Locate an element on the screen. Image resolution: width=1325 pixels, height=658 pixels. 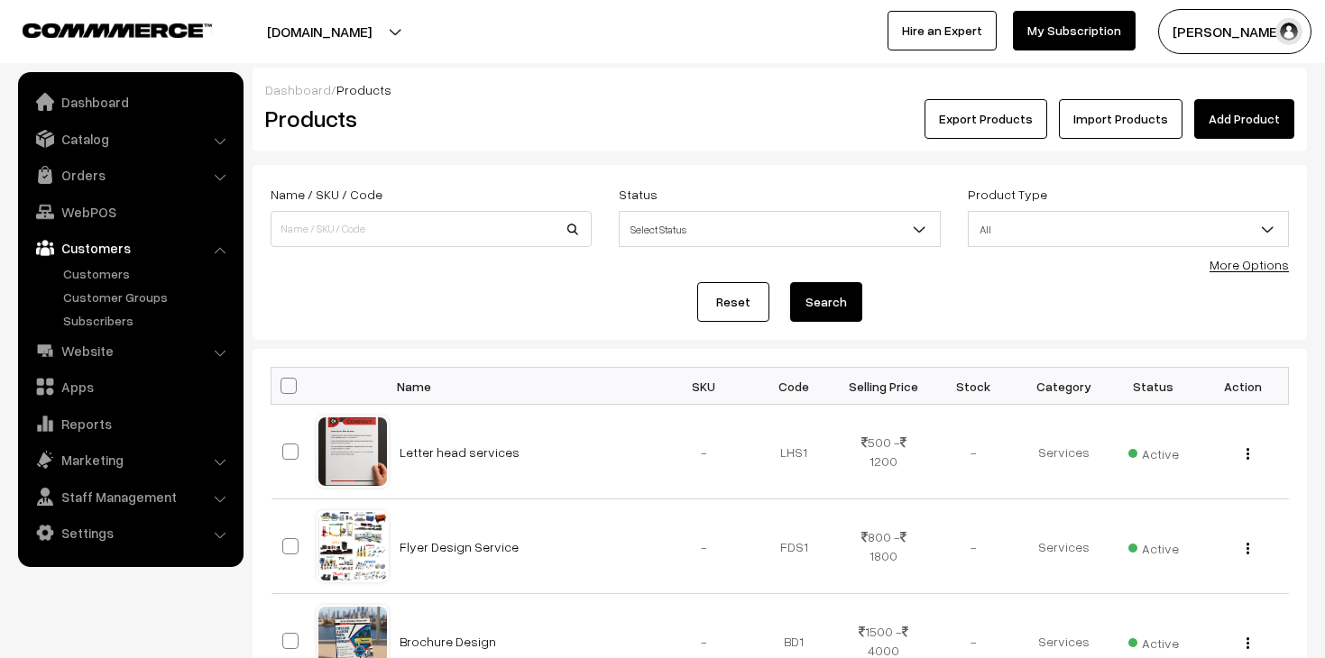
label: Name / SKU / Code is located at coordinates (326, 194).